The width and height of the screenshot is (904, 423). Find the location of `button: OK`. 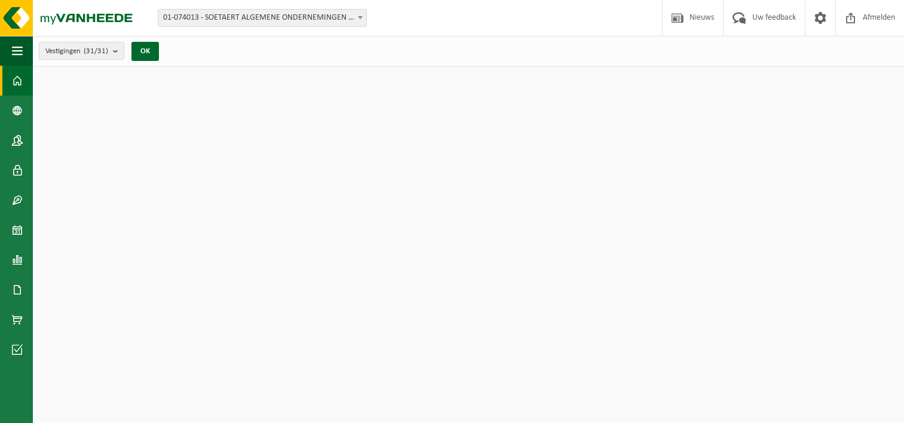

button: OK is located at coordinates (145, 51).